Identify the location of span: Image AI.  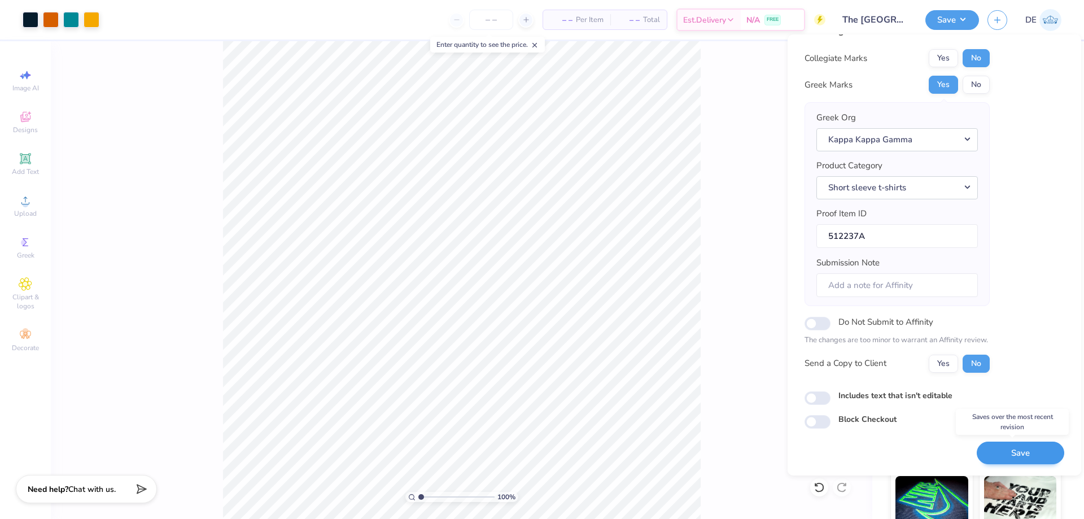
(25, 88).